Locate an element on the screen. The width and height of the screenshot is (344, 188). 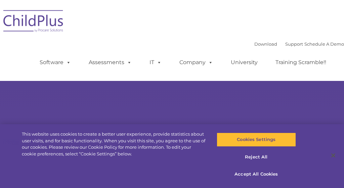
a: Assessments is located at coordinates (110, 63).